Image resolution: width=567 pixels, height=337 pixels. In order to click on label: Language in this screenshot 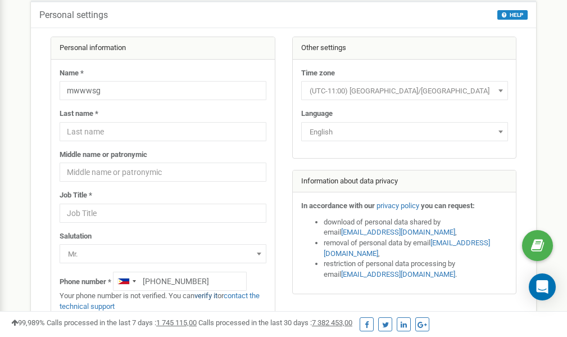, I will do `click(317, 114)`.